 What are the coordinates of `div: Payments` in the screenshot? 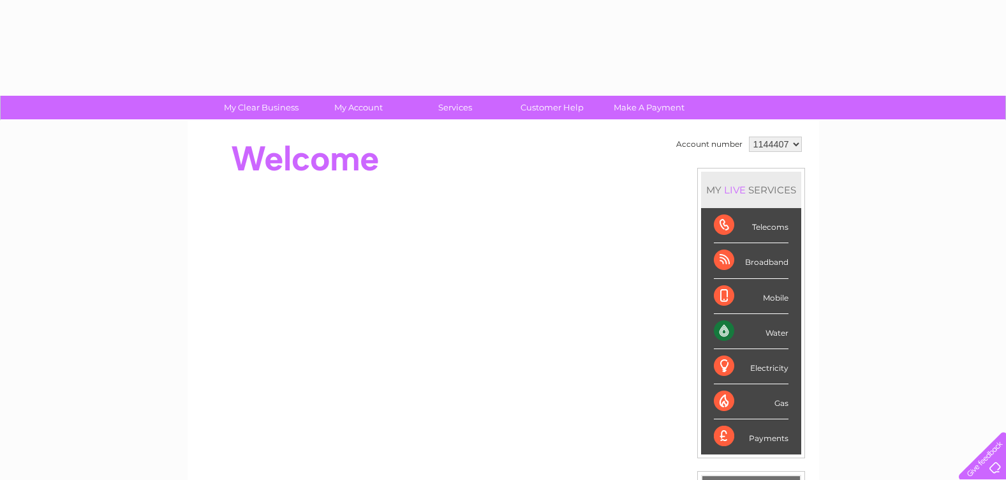 It's located at (751, 436).